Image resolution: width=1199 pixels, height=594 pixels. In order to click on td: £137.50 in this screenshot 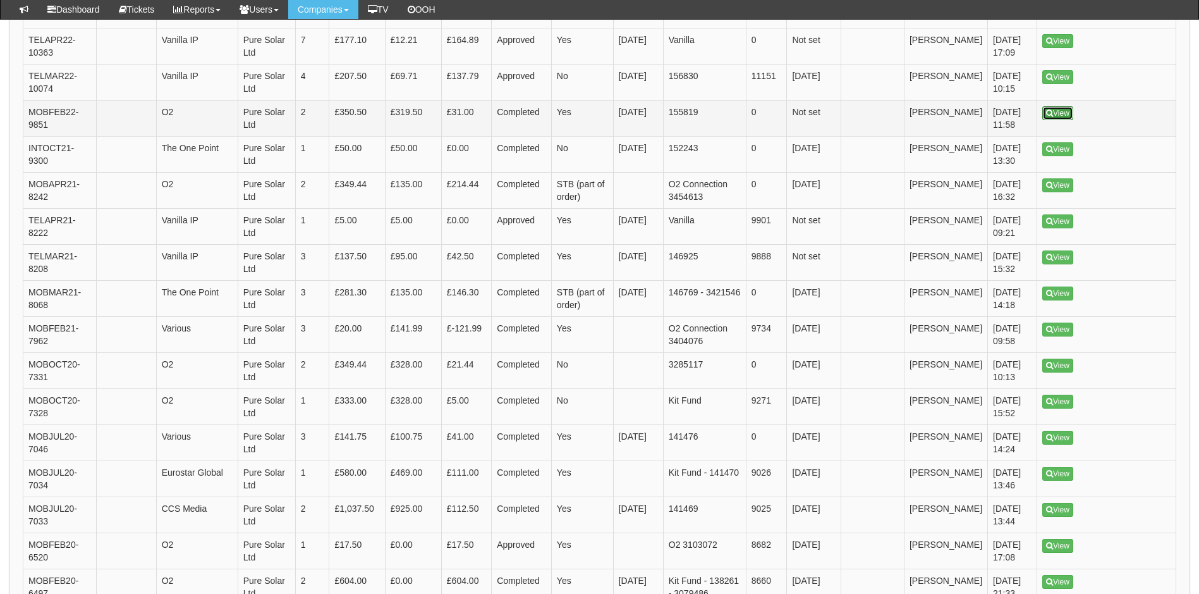, I will do `click(357, 262)`.